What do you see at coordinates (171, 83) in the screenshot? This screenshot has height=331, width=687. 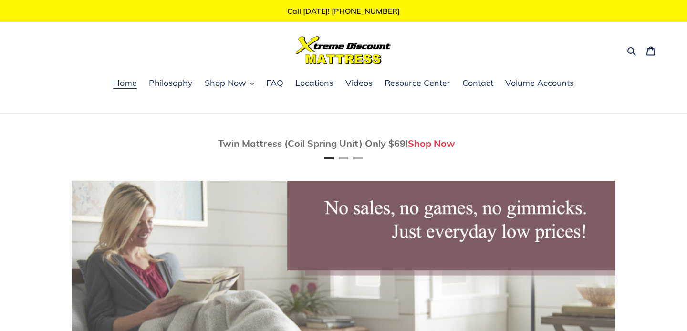 I see `span: Philosophy` at bounding box center [171, 83].